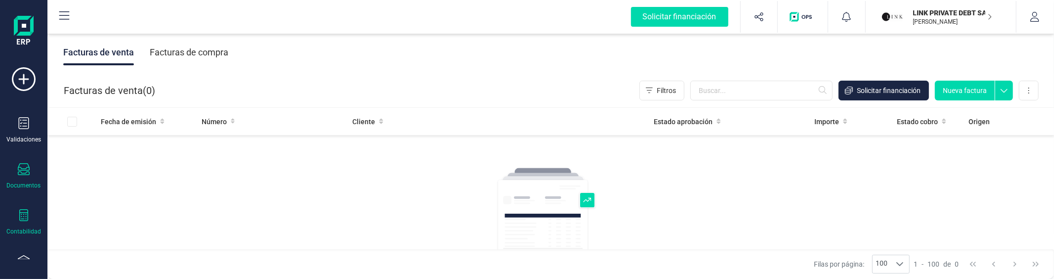 The width and height of the screenshot is (1054, 279). I want to click on button: Last Page, so click(1036, 264).